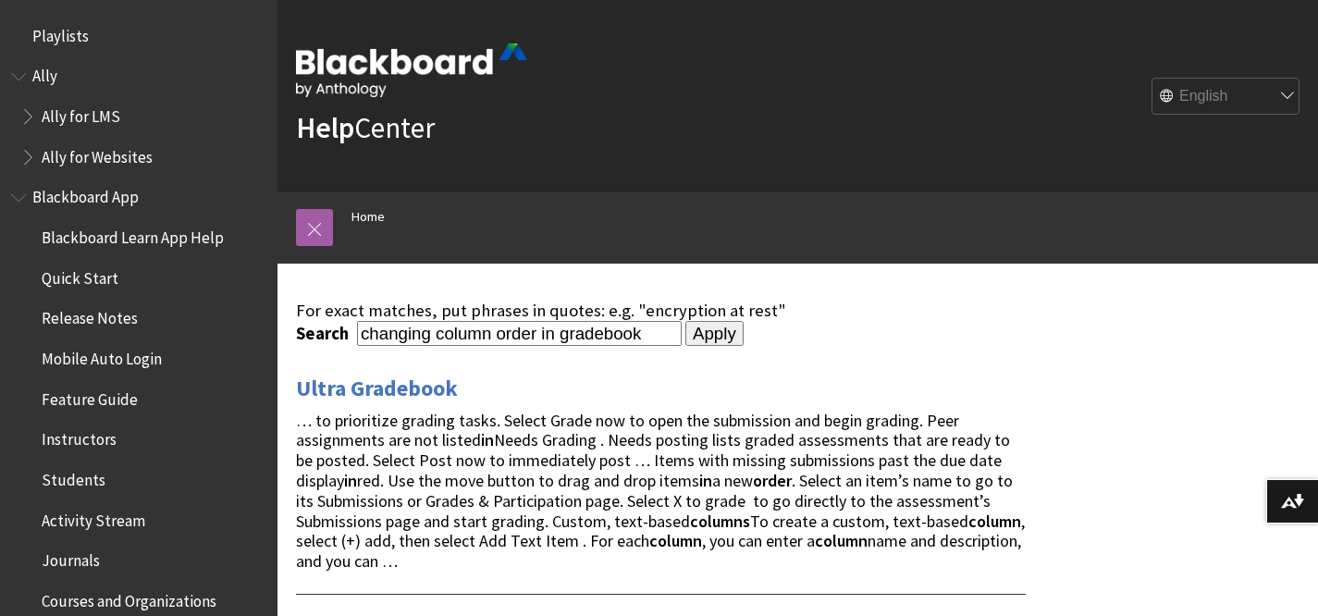 The image size is (1318, 616). I want to click on span: … to prioritize grading tasks. Select Grade now to open the submission and begin grading. Peer as..., so click(660, 490).